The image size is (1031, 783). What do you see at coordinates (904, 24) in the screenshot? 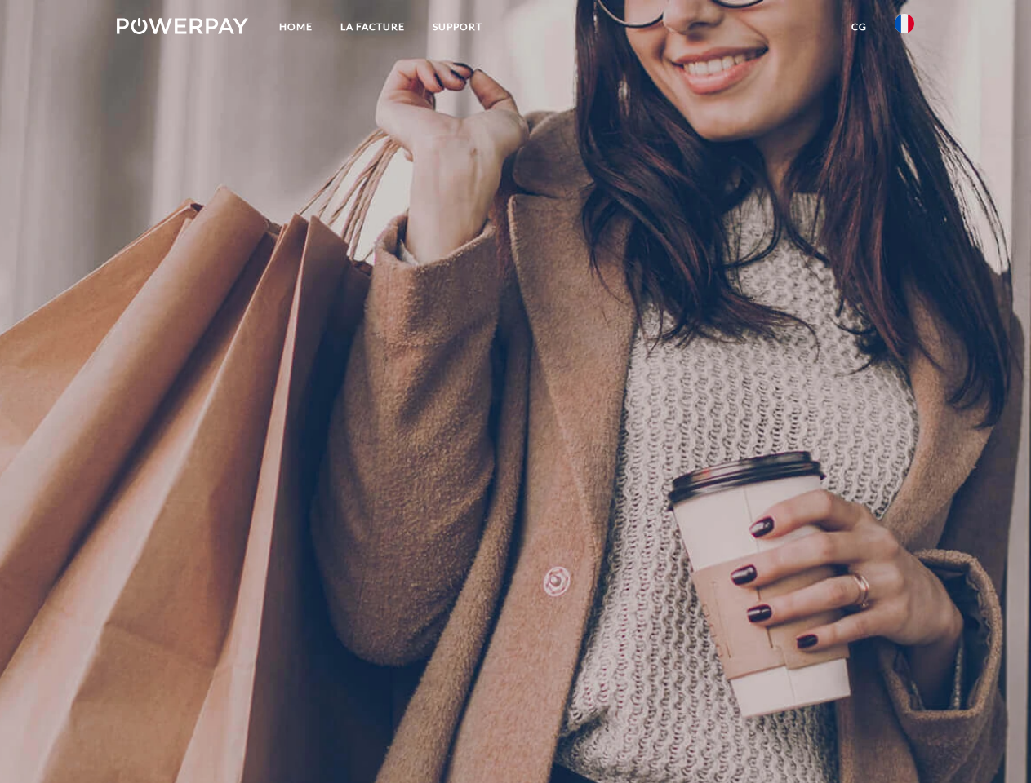
I see `img: fr` at bounding box center [904, 24].